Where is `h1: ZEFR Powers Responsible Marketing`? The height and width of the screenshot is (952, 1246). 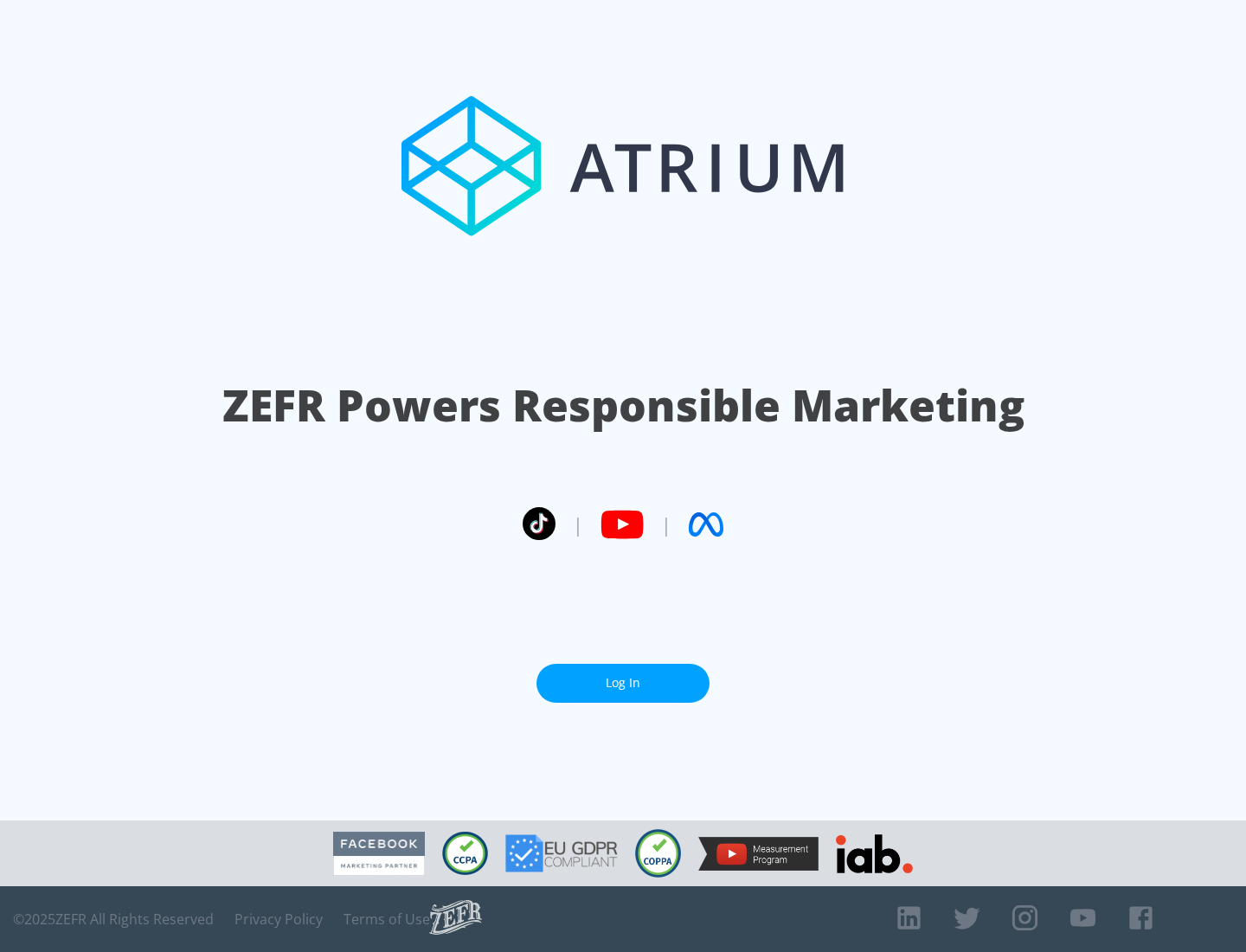
h1: ZEFR Powers Responsible Marketing is located at coordinates (623, 405).